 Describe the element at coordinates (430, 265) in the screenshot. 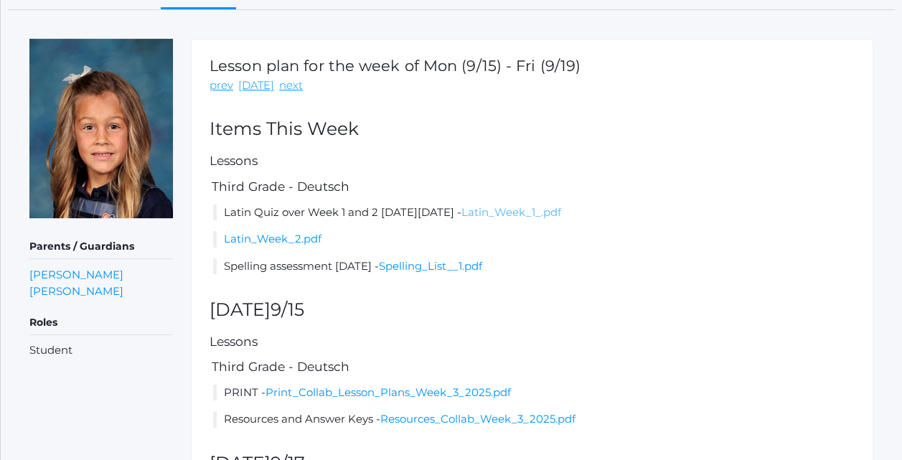

I see `a: Spelling_List__1.pdf` at that location.